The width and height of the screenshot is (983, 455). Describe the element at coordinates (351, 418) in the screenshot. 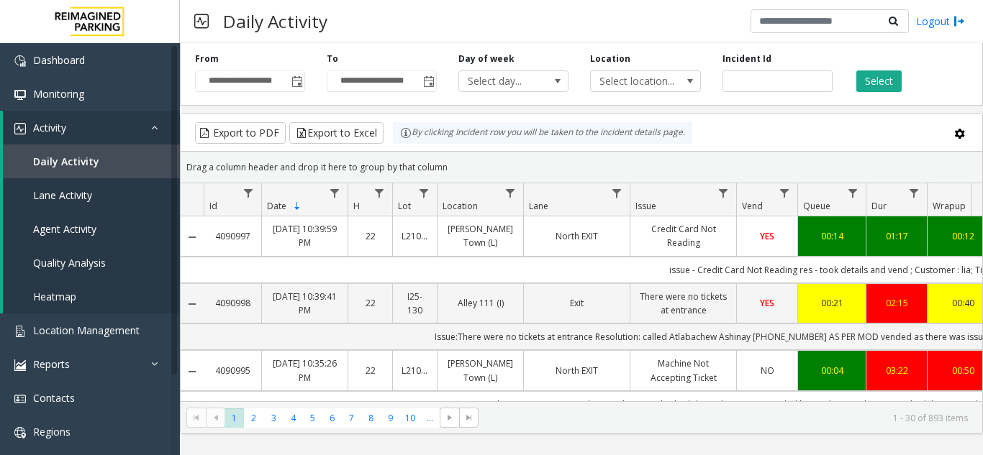

I see `span: Page 7` at that location.